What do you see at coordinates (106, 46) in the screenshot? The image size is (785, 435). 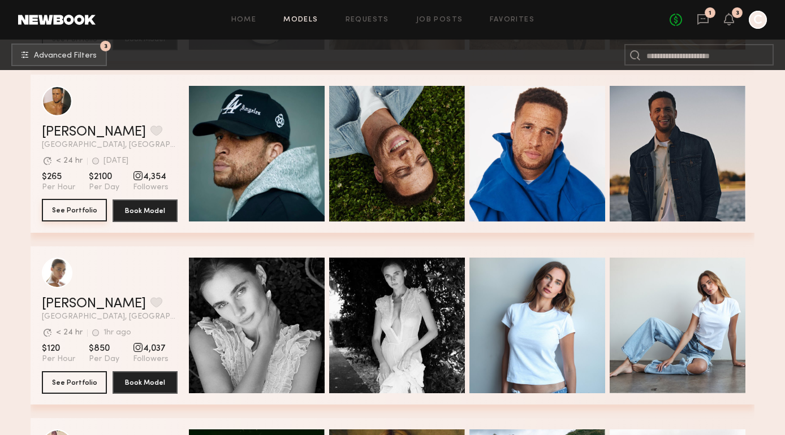 I see `span: 3` at bounding box center [106, 46].